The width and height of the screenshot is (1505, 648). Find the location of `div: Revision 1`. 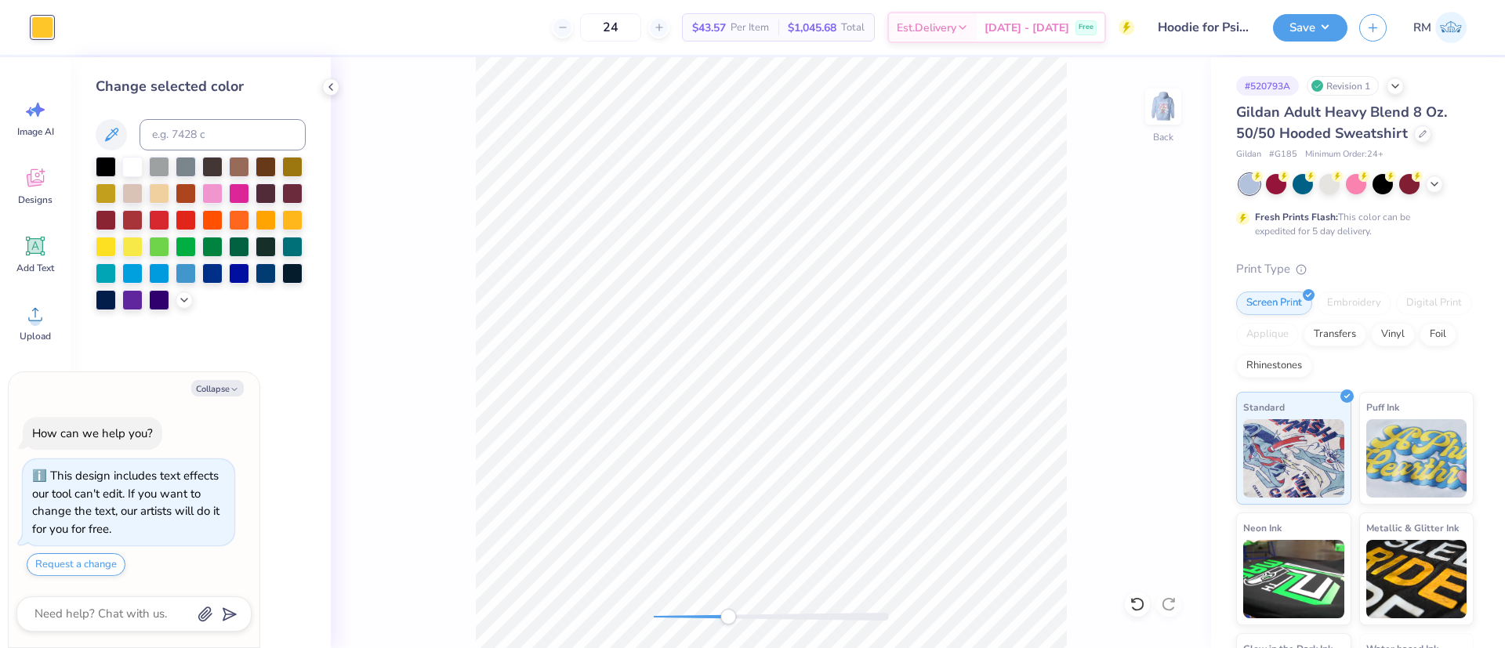

div: Revision 1 is located at coordinates (1342, 85).